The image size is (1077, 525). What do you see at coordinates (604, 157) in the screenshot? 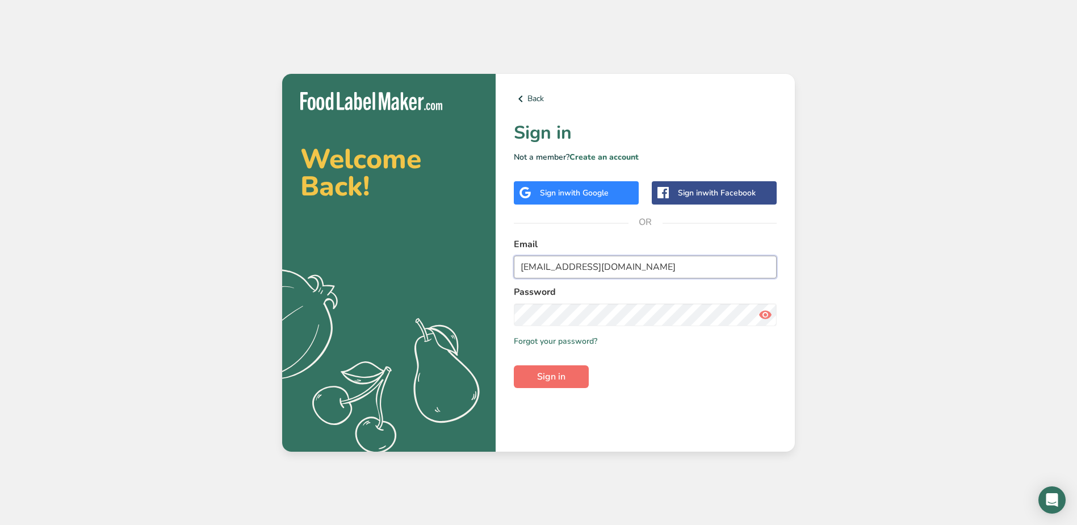
I see `a: Create an account` at bounding box center [604, 157].